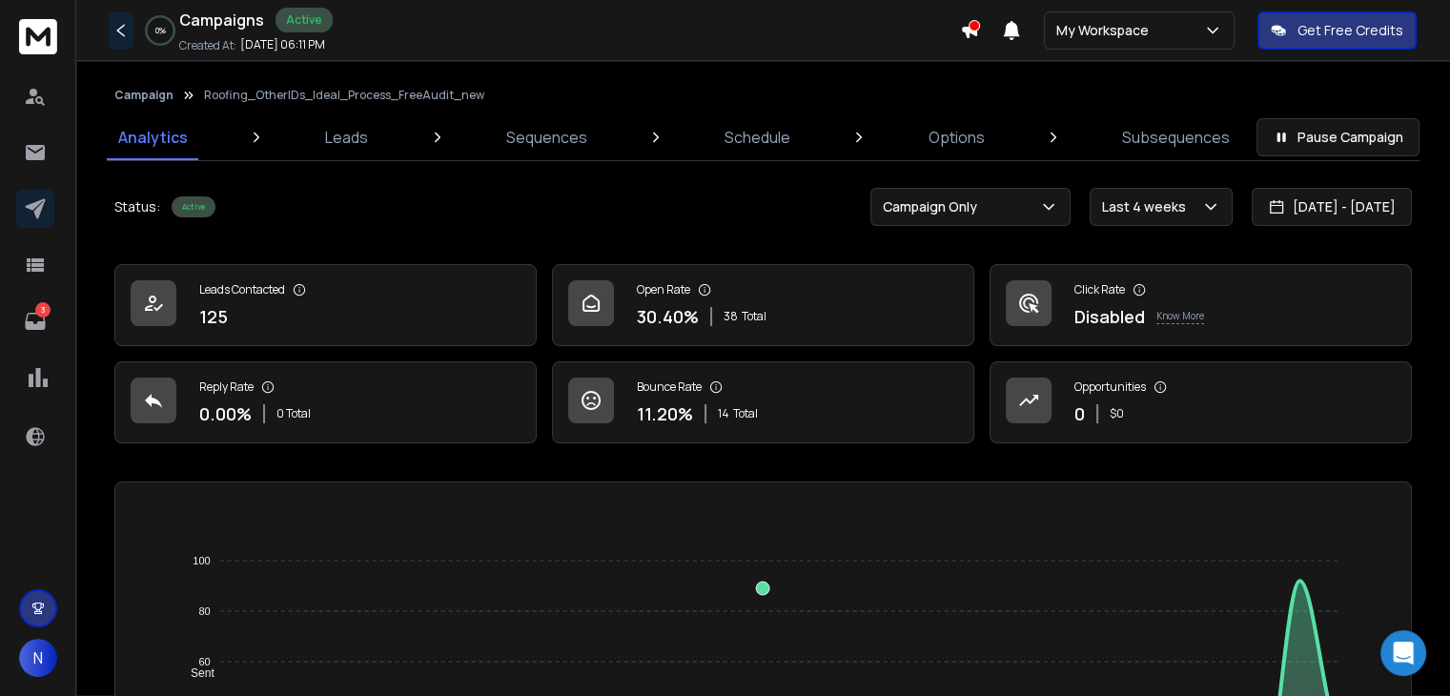 The image size is (1450, 696). I want to click on p: Opportunities, so click(1109, 387).